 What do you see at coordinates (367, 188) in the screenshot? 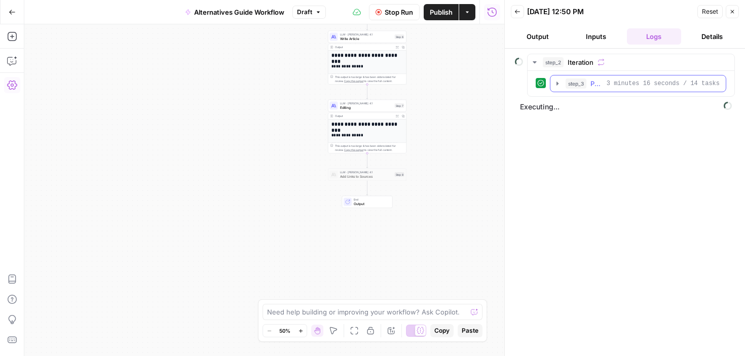
I see `g: Edge from step_8 to end` at bounding box center [367, 188].